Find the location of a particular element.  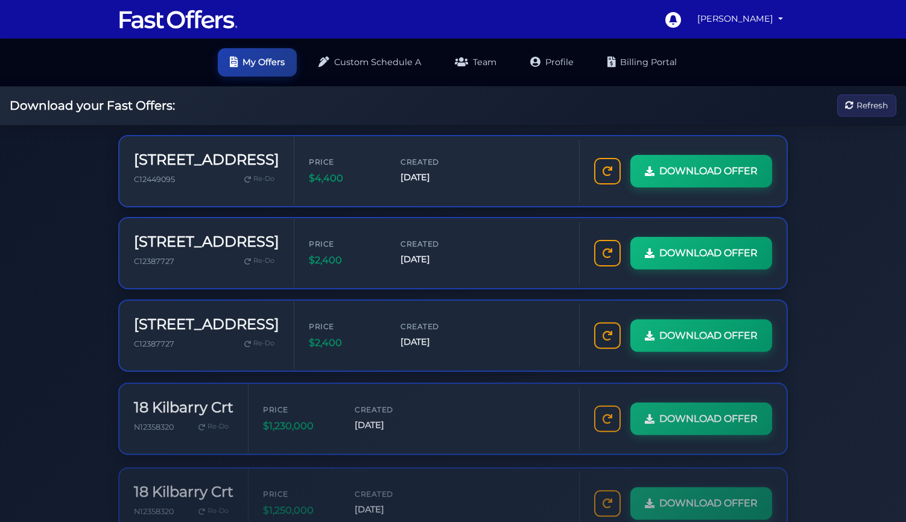

h2: Download your Fast Offers: is located at coordinates (92, 106).